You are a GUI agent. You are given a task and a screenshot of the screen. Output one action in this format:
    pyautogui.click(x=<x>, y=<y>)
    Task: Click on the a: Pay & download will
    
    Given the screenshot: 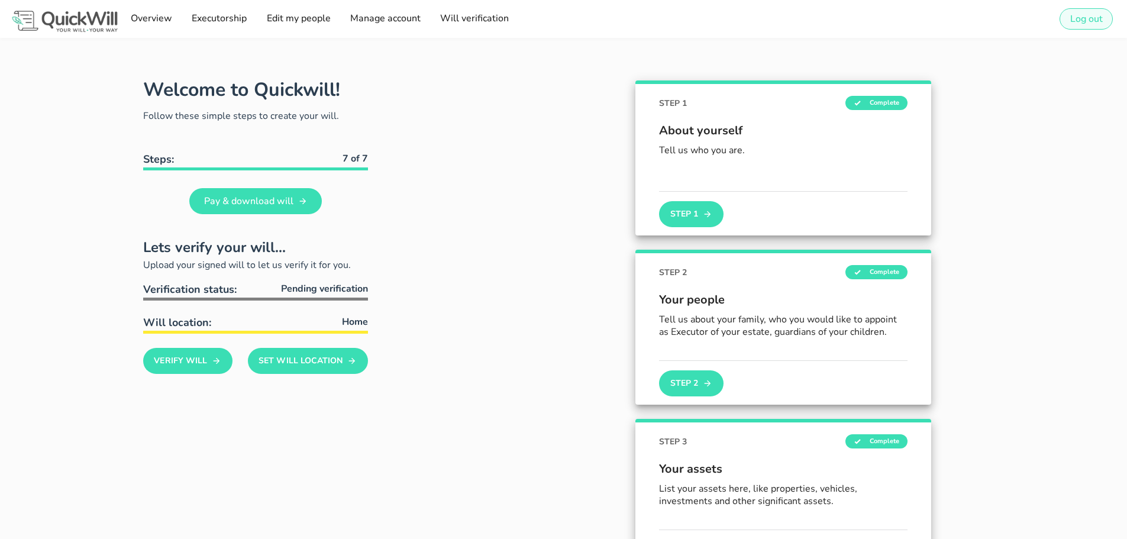 What is the action you would take?
    pyautogui.click(x=256, y=201)
    